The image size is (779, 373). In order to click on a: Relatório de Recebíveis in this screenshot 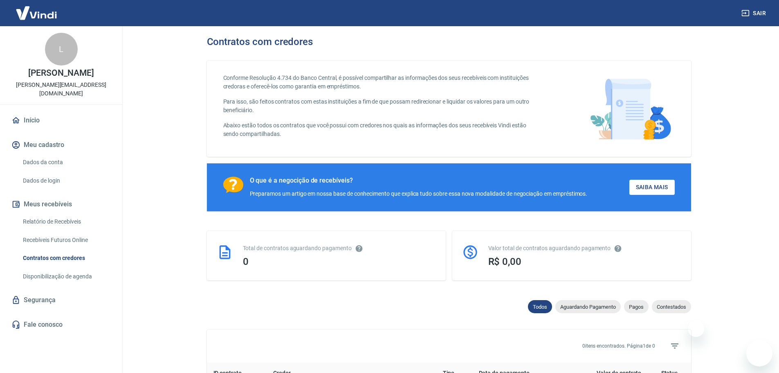, I will do `click(66, 221)`.